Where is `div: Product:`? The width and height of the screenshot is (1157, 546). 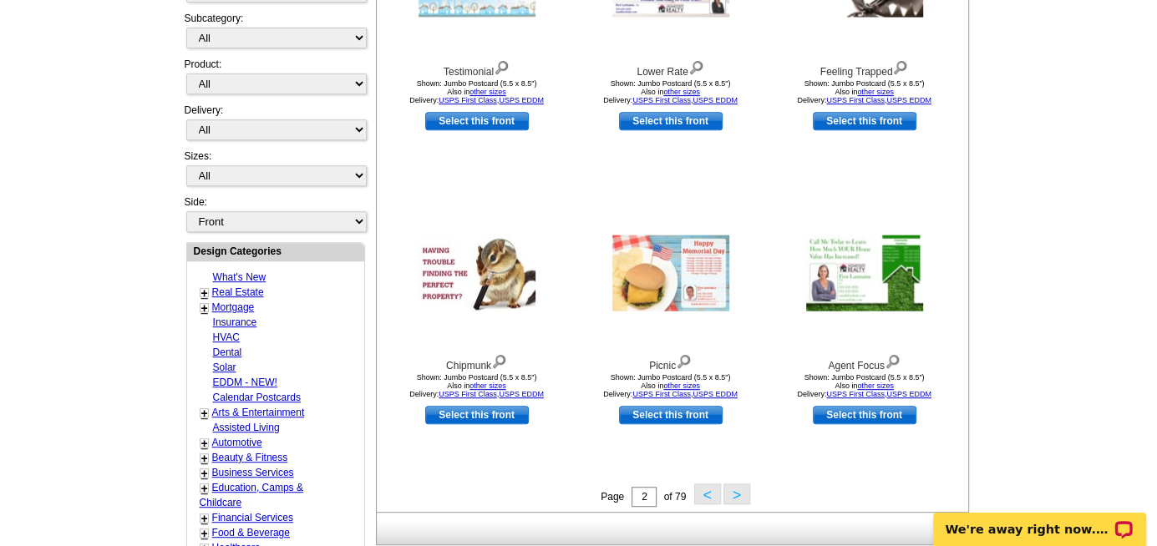
div: Product: is located at coordinates (275, 79).